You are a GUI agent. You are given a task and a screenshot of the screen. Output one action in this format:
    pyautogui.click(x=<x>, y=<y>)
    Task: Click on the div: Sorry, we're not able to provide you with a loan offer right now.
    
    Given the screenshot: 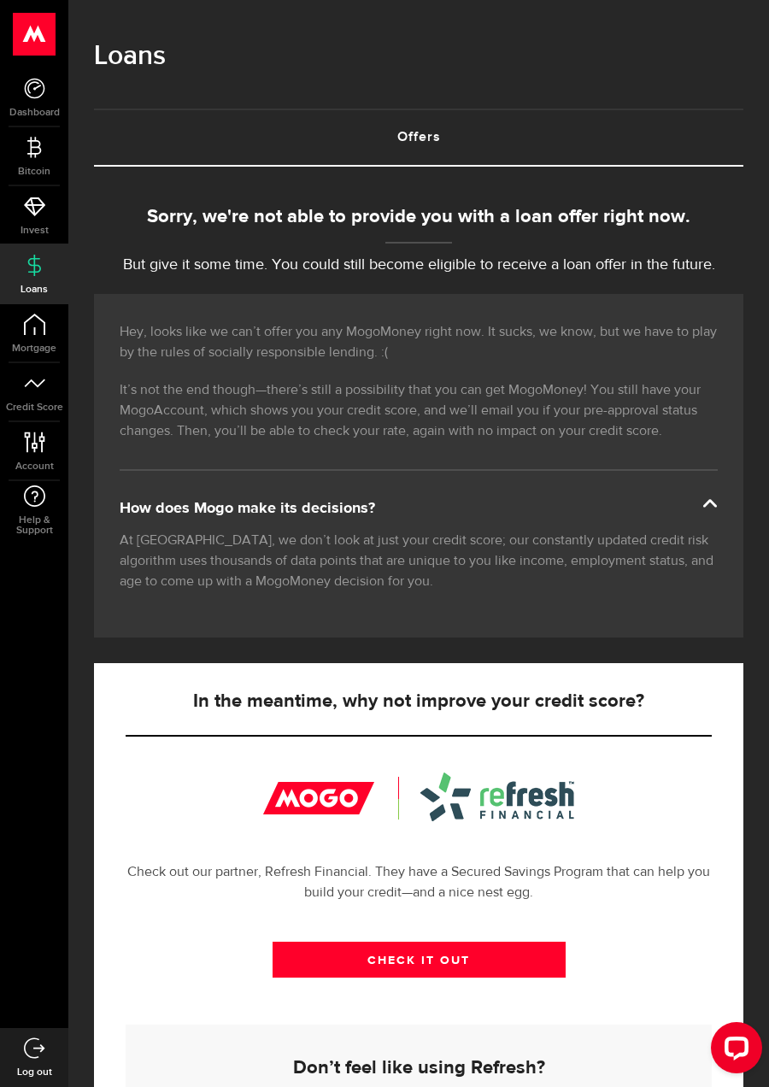 What is the action you would take?
    pyautogui.click(x=419, y=217)
    